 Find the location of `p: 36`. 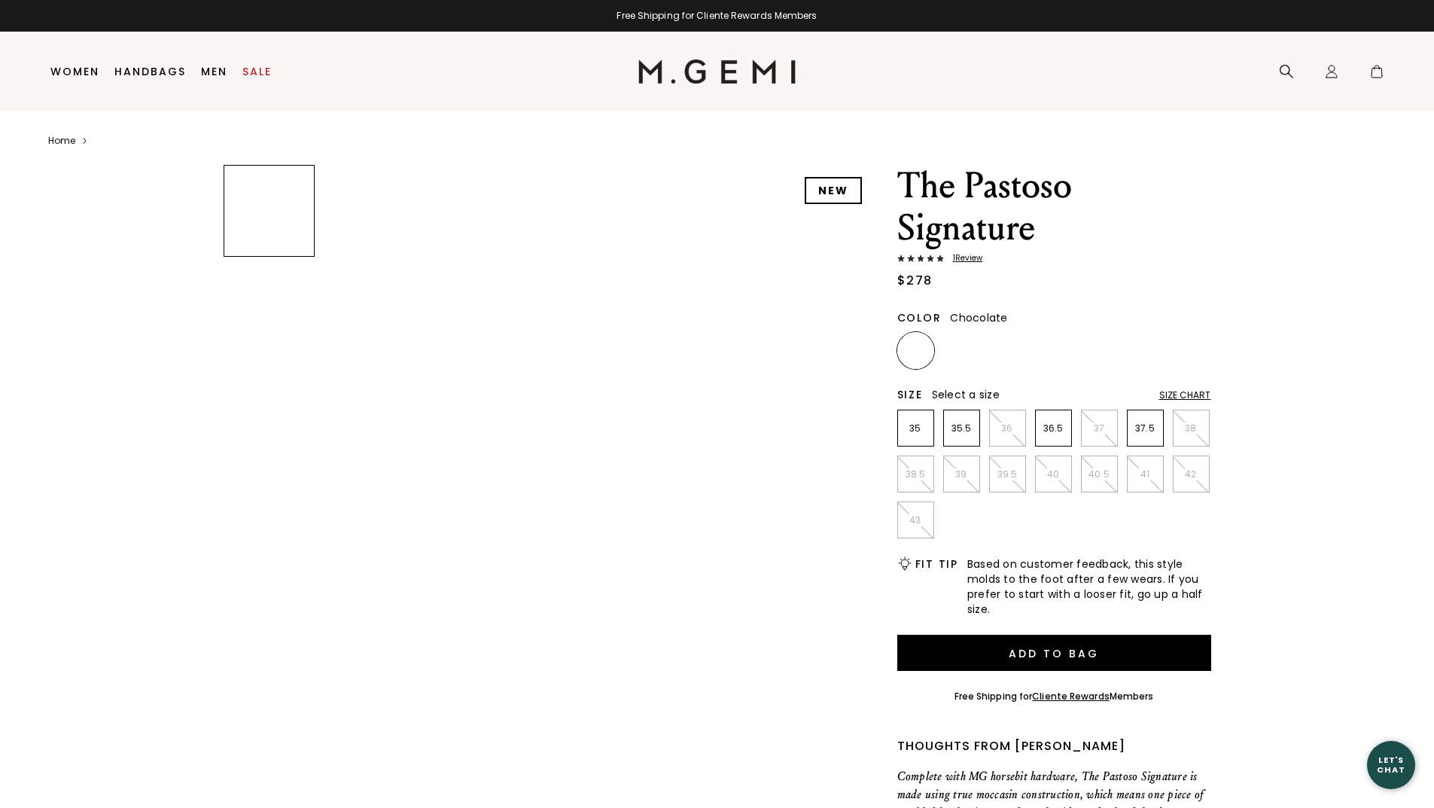

p: 36 is located at coordinates (1007, 428).